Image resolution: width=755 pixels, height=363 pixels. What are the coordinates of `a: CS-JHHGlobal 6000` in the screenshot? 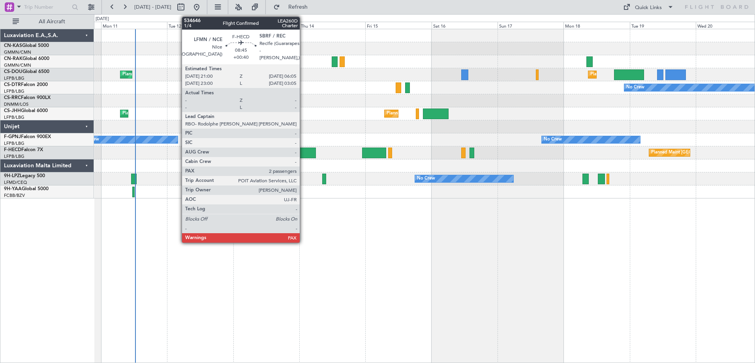 It's located at (26, 111).